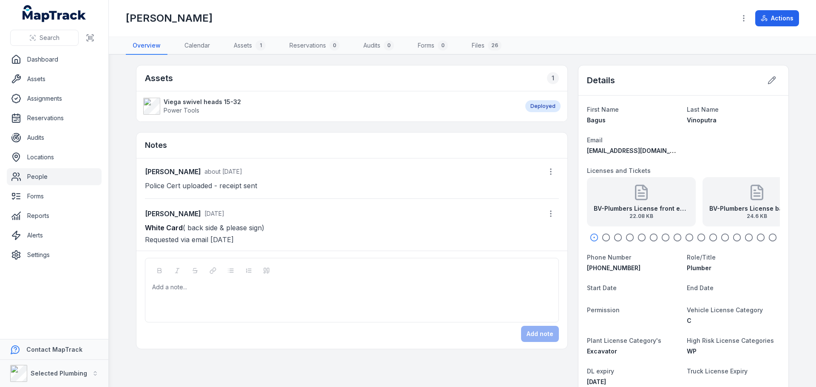  Describe the element at coordinates (164, 228) in the screenshot. I see `strong: White Card` at that location.